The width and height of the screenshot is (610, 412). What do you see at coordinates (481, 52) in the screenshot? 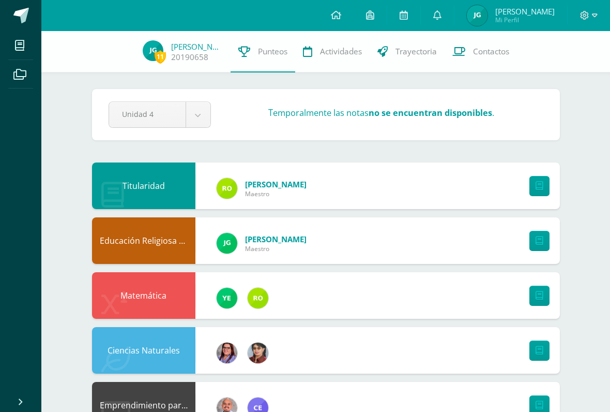
I see `a: Contactos` at bounding box center [481, 52].